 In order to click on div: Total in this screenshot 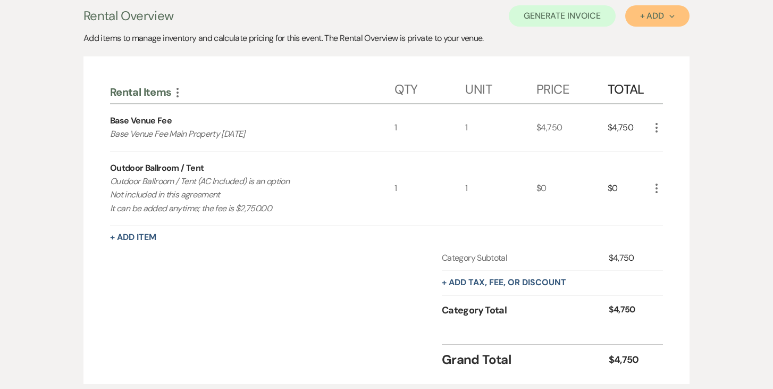, I will do `click(629, 87)`.